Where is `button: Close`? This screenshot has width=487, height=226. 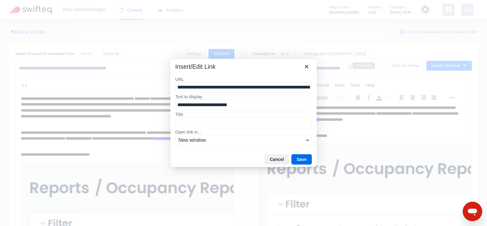 button: Close is located at coordinates (307, 67).